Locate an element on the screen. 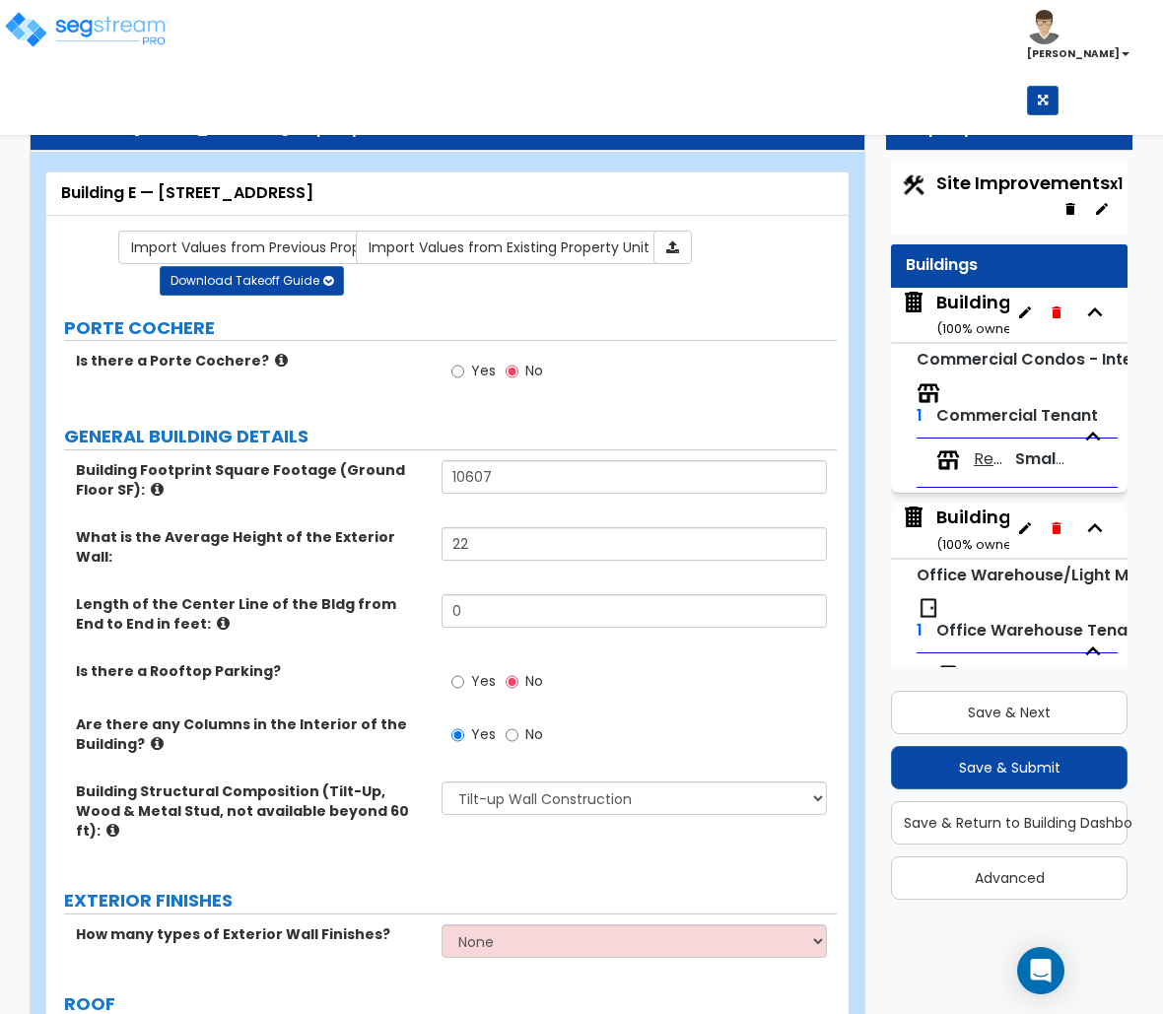 Image resolution: width=1163 pixels, height=1014 pixels. div: Buildings is located at coordinates (1009, 265).